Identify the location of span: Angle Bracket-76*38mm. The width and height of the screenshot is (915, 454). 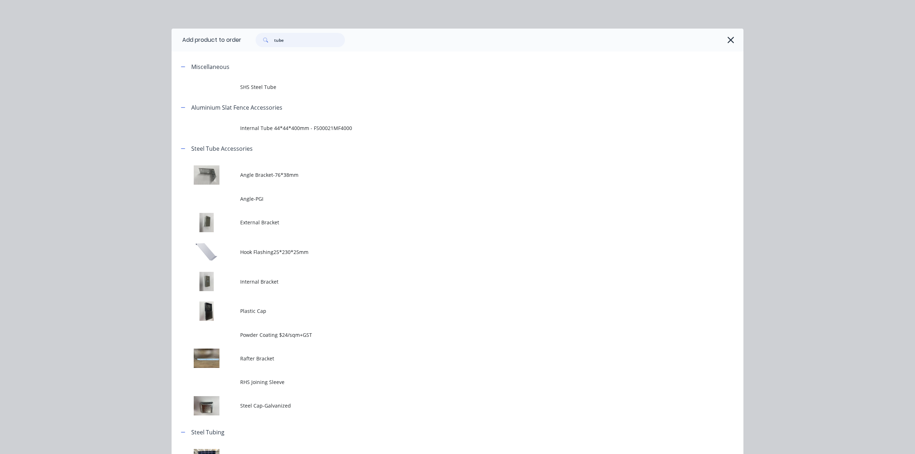
(442, 175).